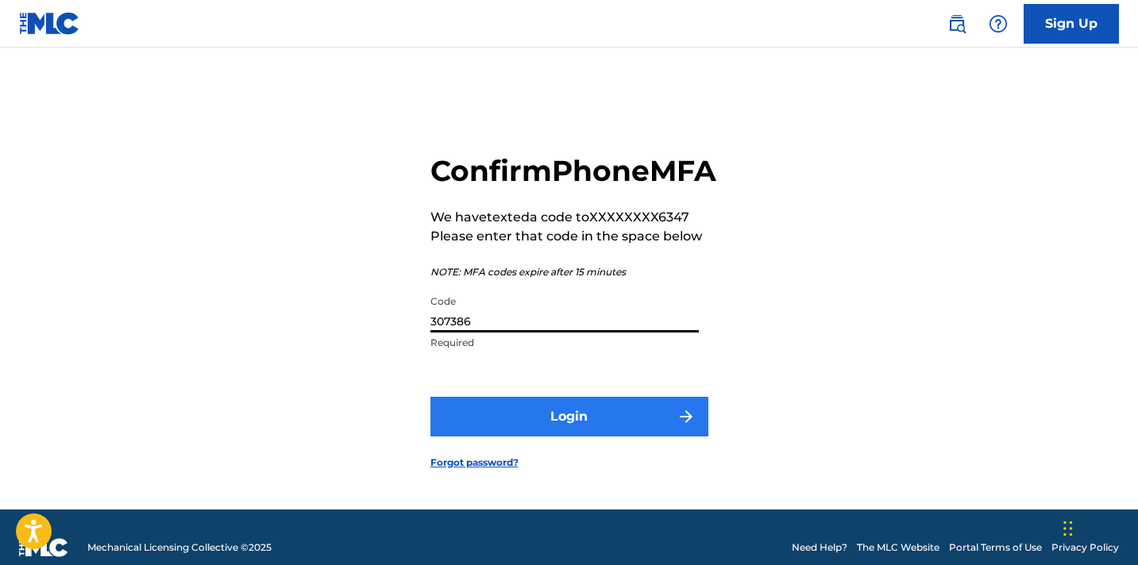 The height and width of the screenshot is (565, 1138). I want to click on span: Mechanical Licensing Collective © 2025, so click(179, 548).